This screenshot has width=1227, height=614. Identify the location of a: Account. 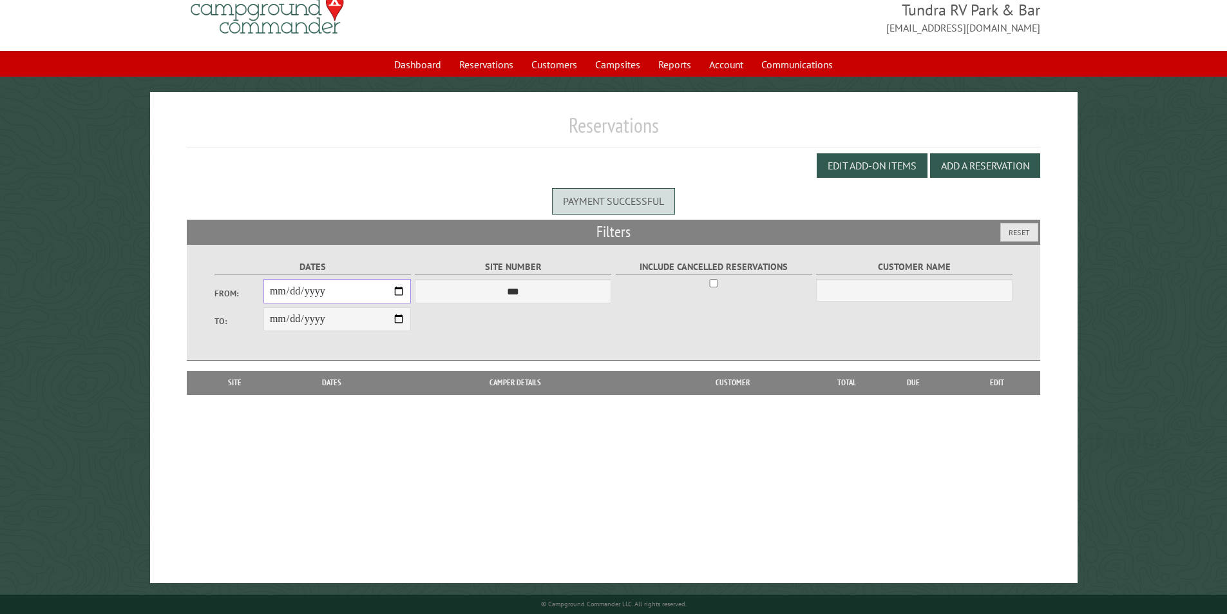
(726, 64).